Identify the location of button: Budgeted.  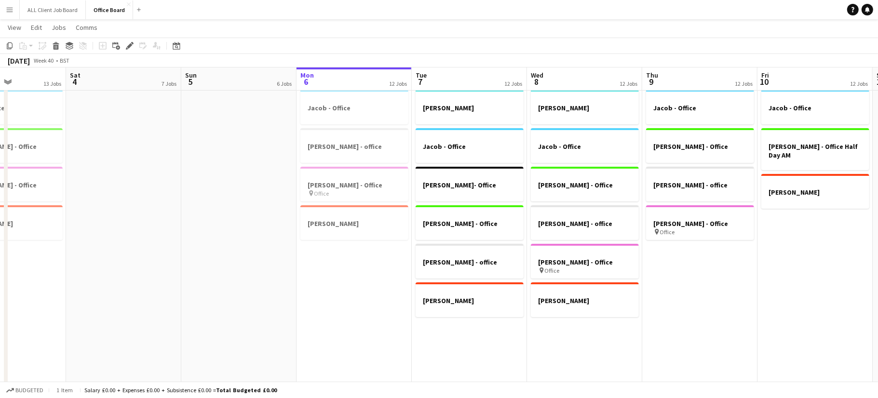
(25, 391).